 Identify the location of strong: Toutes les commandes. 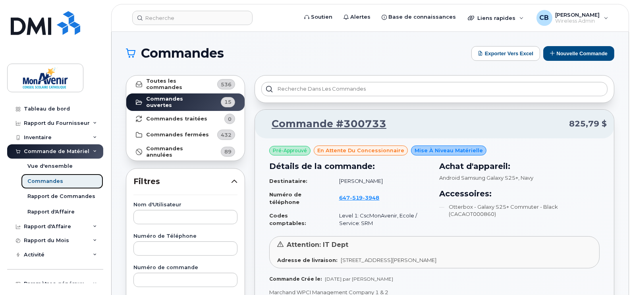
(177, 84).